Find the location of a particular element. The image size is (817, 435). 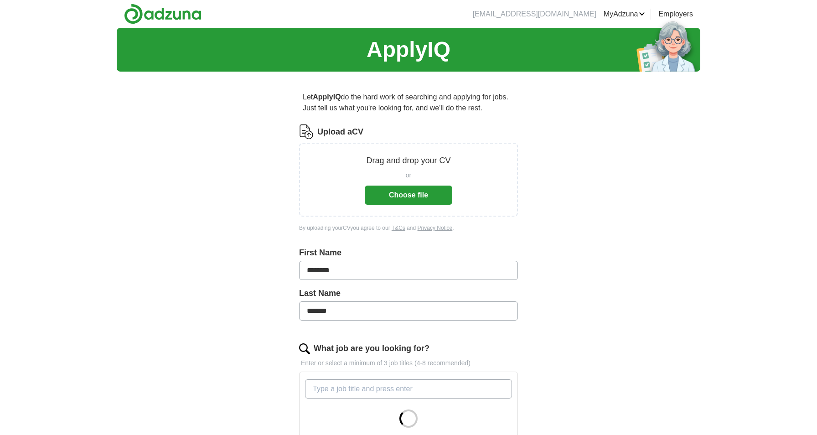

p: Enter or select a minimum of 3 job titles (4-8 recommended) is located at coordinates (409, 363).